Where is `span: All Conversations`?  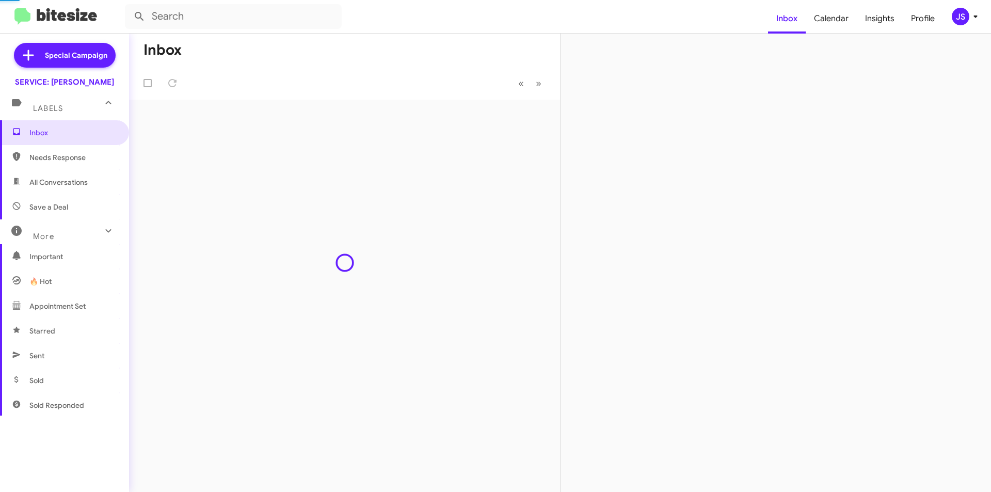 span: All Conversations is located at coordinates (58, 182).